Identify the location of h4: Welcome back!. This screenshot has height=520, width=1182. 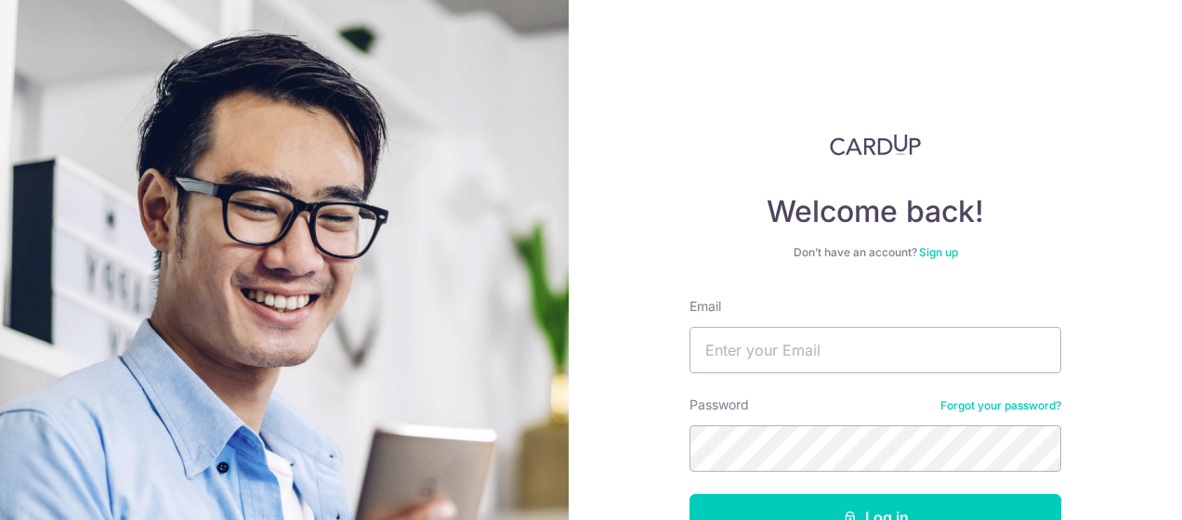
(875, 212).